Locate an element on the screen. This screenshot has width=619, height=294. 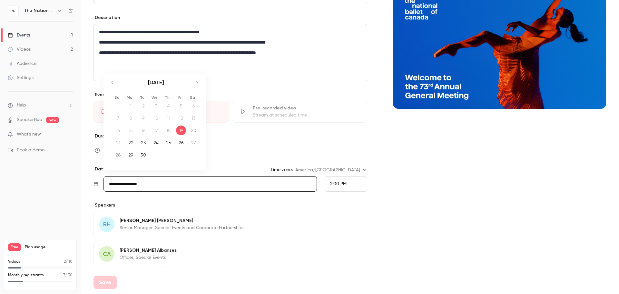
td: Not available. Saturday, September 6, 2025 is located at coordinates (194, 106).